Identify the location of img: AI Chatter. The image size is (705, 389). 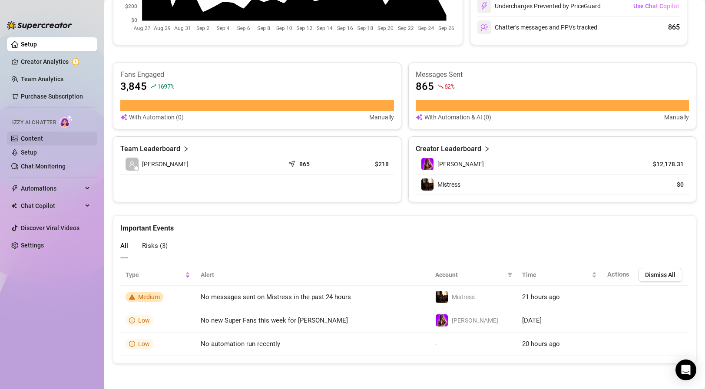
(66, 121).